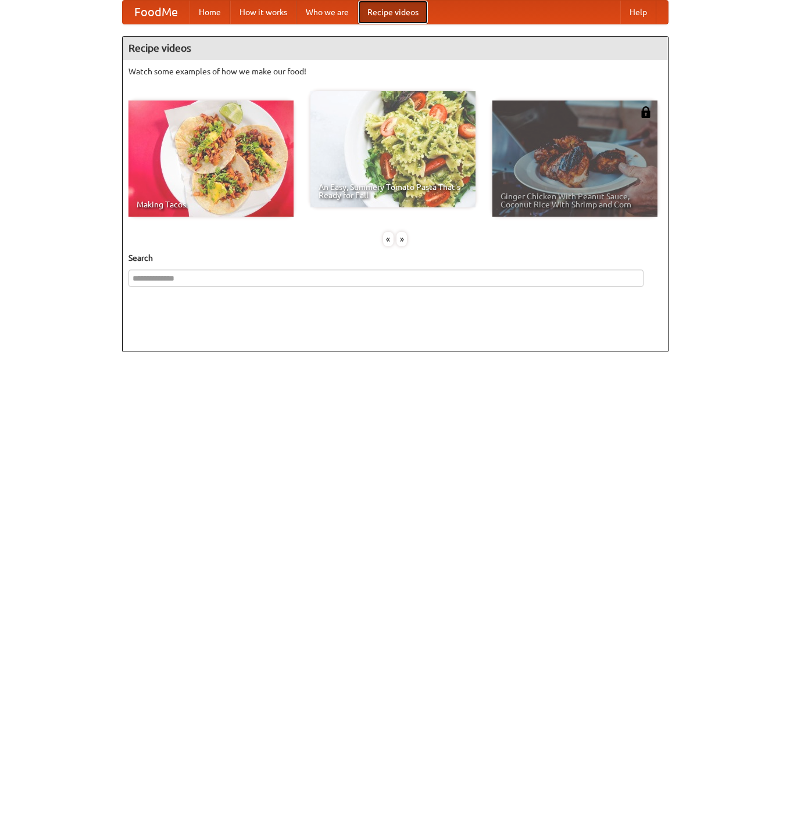 The width and height of the screenshot is (790, 822). Describe the element at coordinates (211, 205) in the screenshot. I see `span: Making Tacos` at that location.